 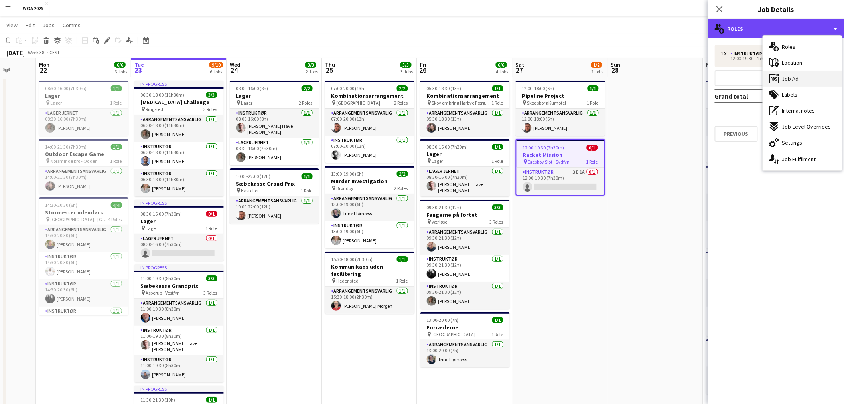 I want to click on span: 4/4, so click(x=116, y=205).